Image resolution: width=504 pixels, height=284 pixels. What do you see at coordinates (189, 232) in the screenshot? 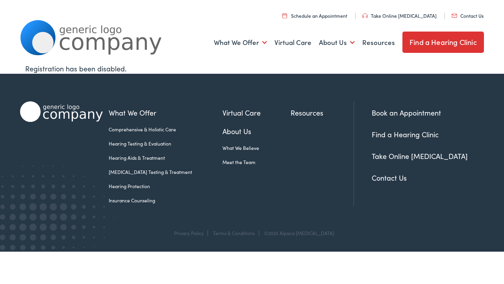
I see `a: Privacy Policy` at bounding box center [189, 232].